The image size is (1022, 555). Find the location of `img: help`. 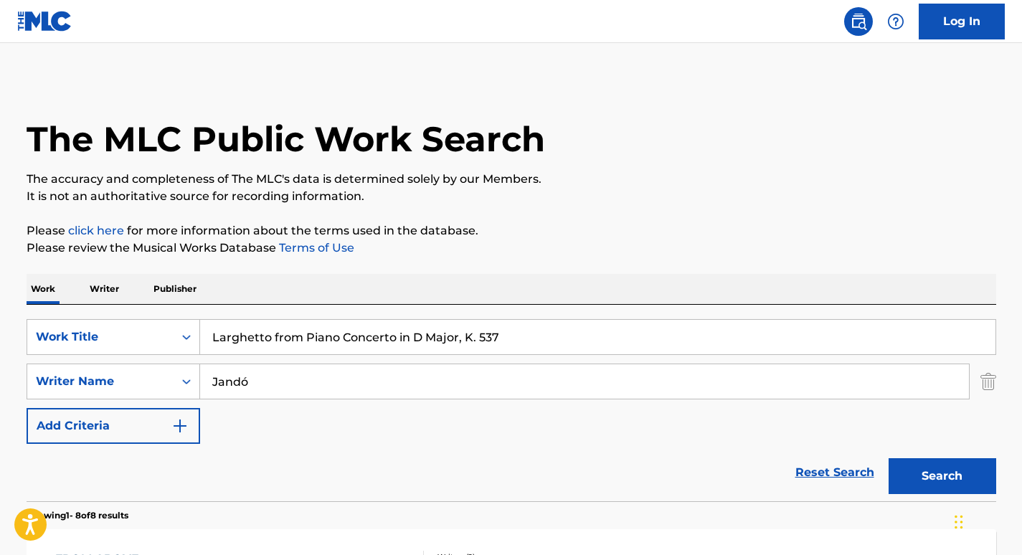

img: help is located at coordinates (896, 22).